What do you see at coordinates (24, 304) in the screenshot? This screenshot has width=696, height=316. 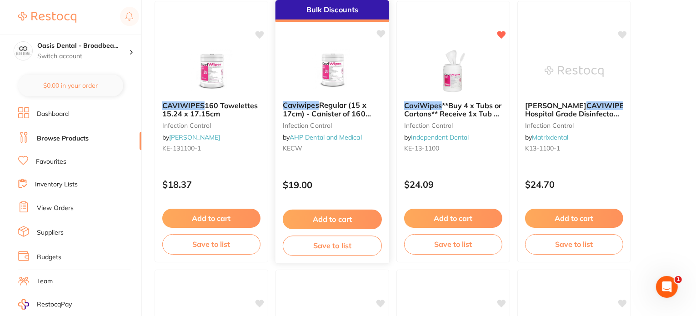 I see `img: RestocqPay` at bounding box center [24, 304].